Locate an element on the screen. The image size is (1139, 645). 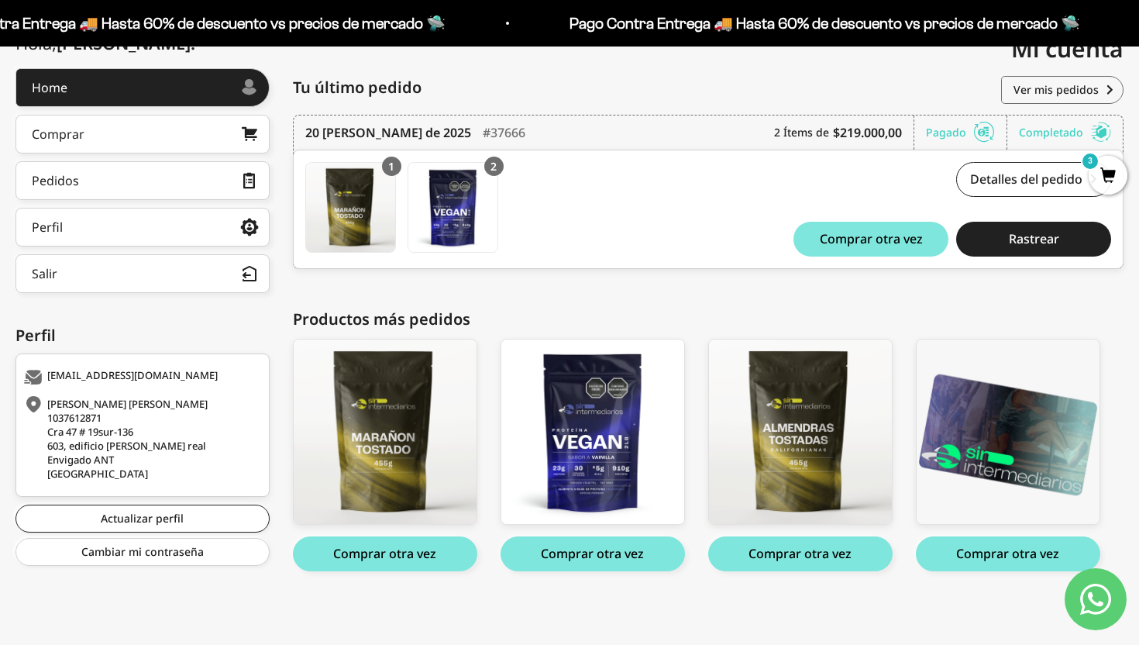
a: Home is located at coordinates (143, 88).